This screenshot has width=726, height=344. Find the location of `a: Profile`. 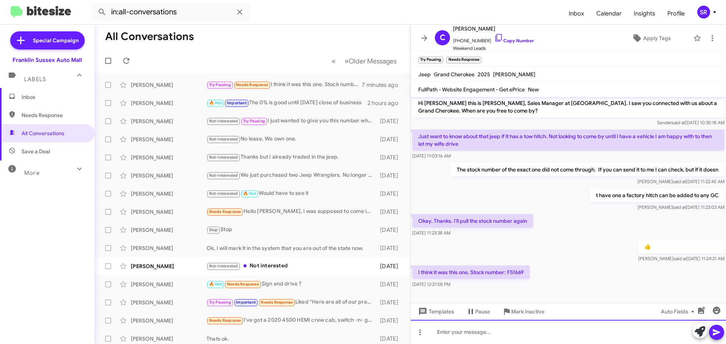

a: Profile is located at coordinates (676, 14).